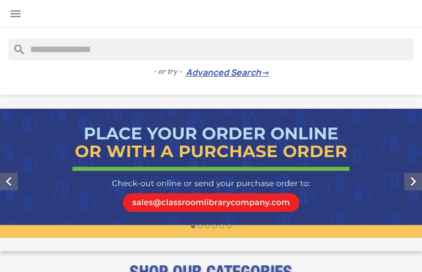  Describe the element at coordinates (169, 72) in the screenshot. I see `span: - or try -` at that location.